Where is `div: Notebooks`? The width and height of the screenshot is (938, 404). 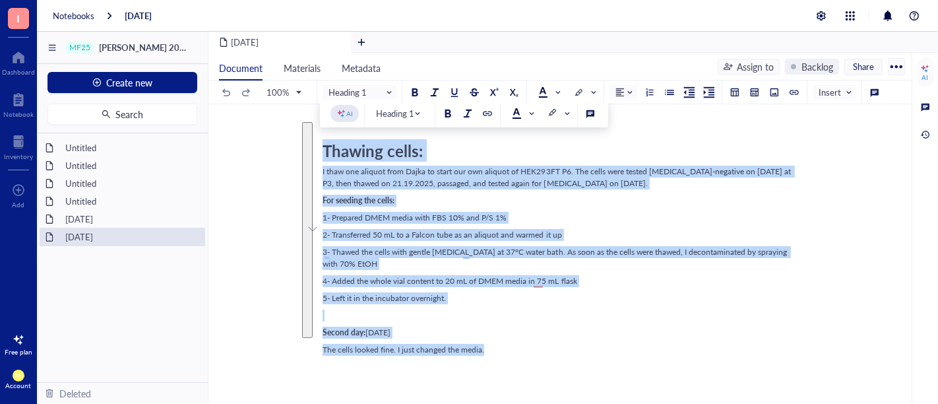 div: Notebooks is located at coordinates (73, 16).